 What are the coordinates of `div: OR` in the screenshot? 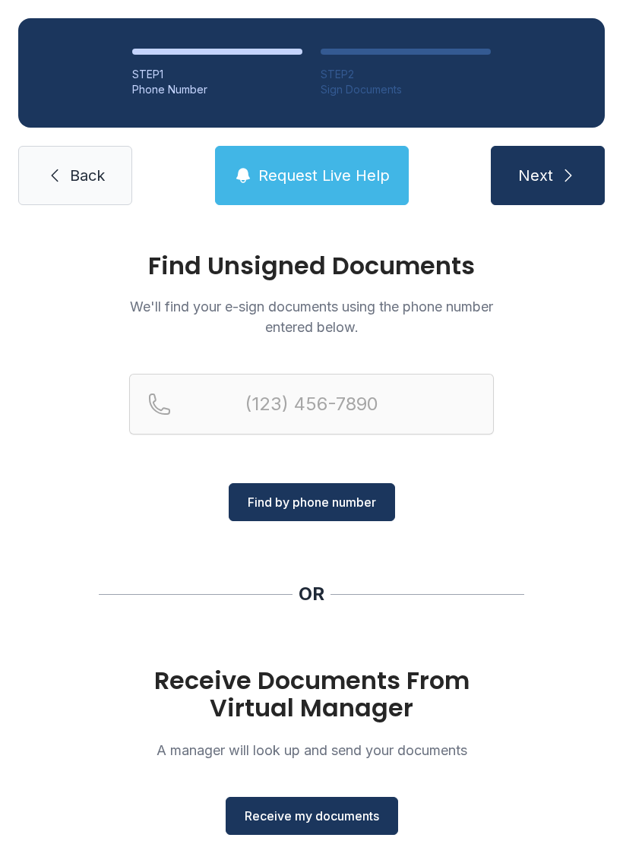 It's located at (311, 594).